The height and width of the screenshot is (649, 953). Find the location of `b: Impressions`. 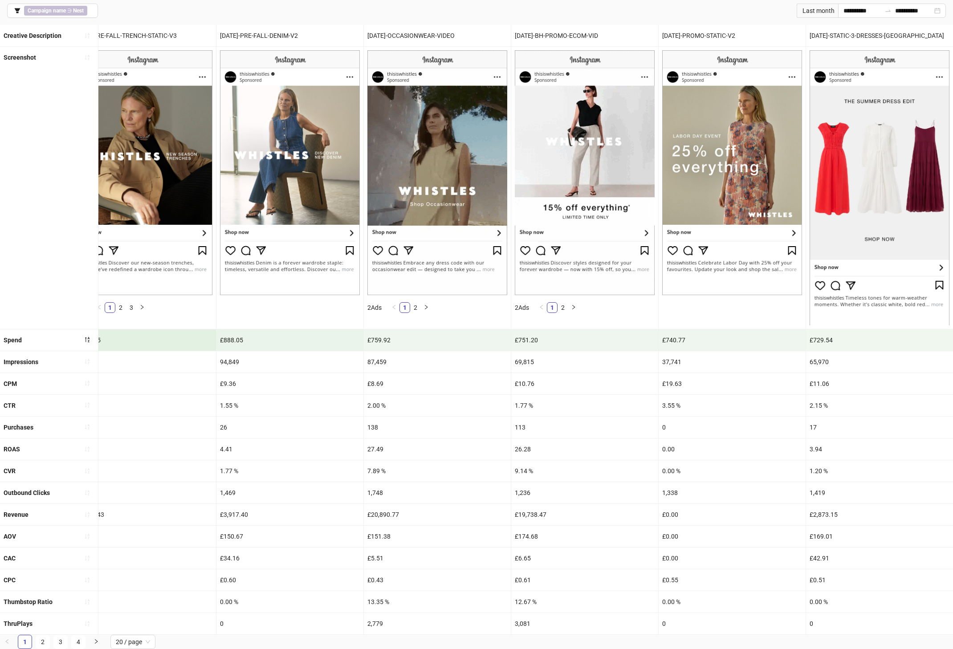

b: Impressions is located at coordinates (21, 362).